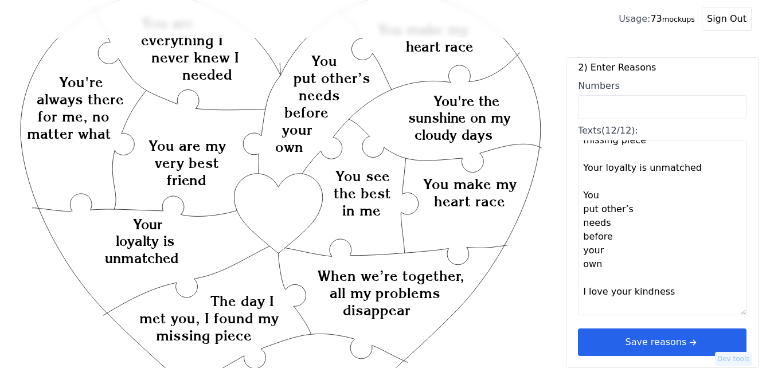  Describe the element at coordinates (662, 68) in the screenshot. I see `label: 2) Enter Reasons` at that location.